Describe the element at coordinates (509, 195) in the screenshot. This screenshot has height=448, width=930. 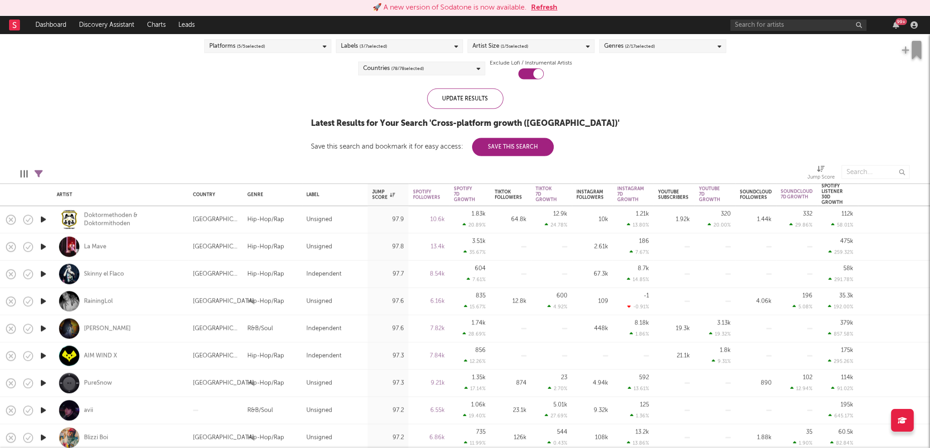
I see `div: Tiktok Followers` at that location.